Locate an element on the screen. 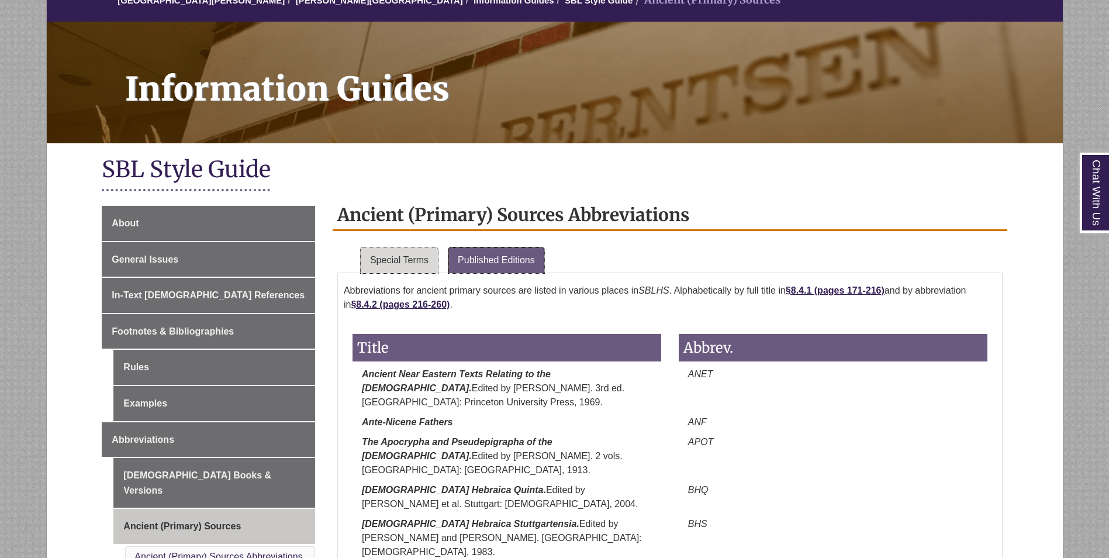  h3: Title is located at coordinates (507, 347).